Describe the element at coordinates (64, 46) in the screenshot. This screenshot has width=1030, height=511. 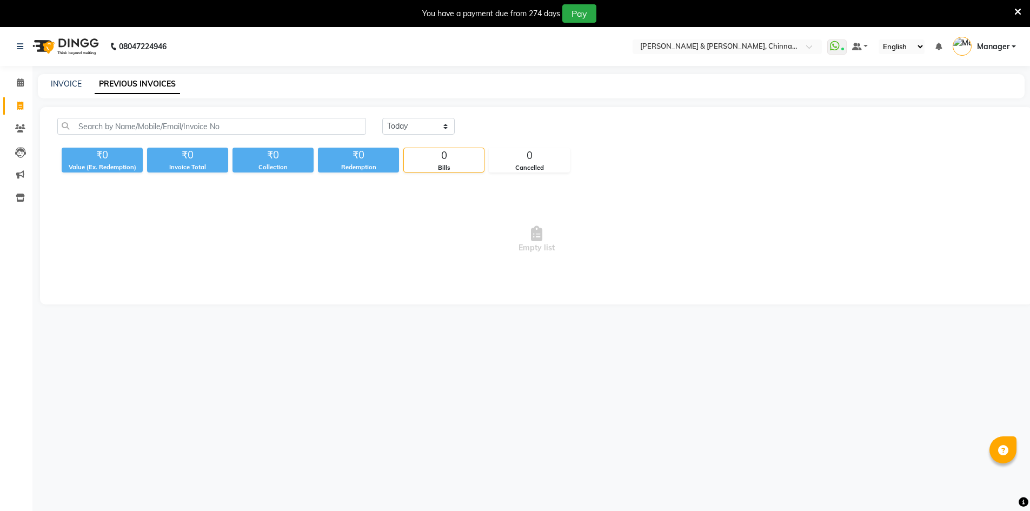
I see `img: logo` at that location.